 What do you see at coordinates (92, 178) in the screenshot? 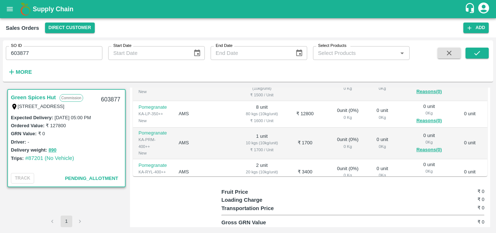
I see `span: Pending_Allotment` at bounding box center [92, 178].